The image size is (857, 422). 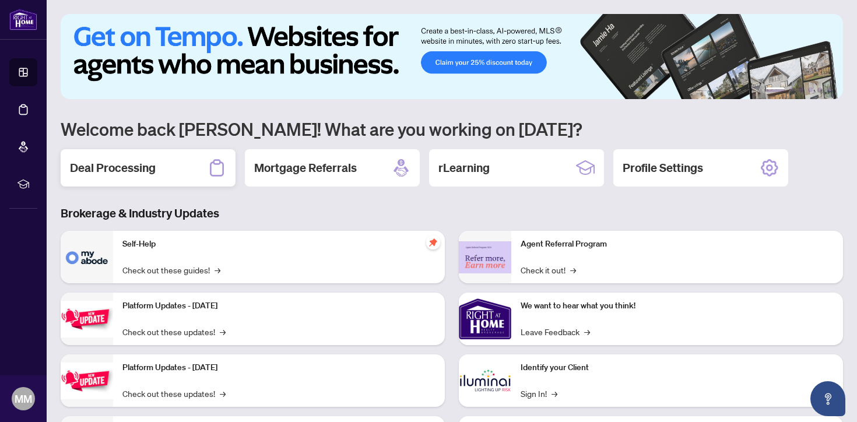 I want to click on p: Self-Help, so click(x=279, y=244).